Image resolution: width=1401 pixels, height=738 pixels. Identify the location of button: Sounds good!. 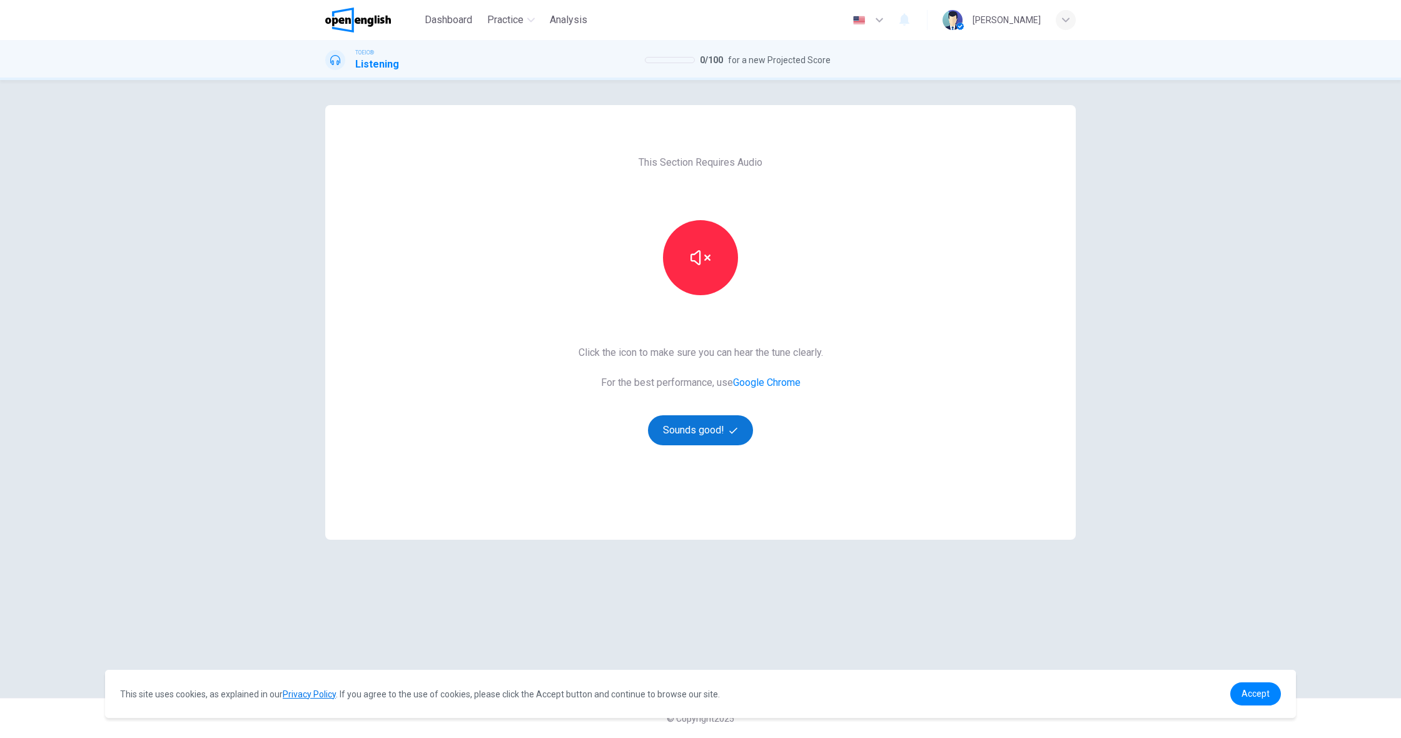
(700, 430).